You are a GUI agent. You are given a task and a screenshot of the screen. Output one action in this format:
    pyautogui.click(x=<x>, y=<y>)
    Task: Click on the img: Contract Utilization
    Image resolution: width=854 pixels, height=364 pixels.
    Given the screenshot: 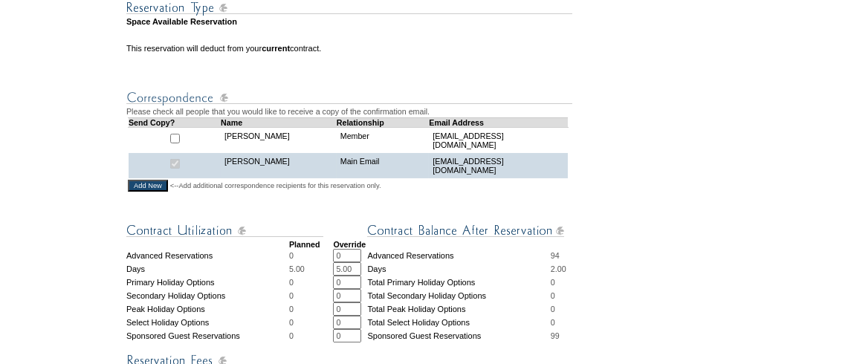 What is the action you would take?
    pyautogui.click(x=224, y=230)
    